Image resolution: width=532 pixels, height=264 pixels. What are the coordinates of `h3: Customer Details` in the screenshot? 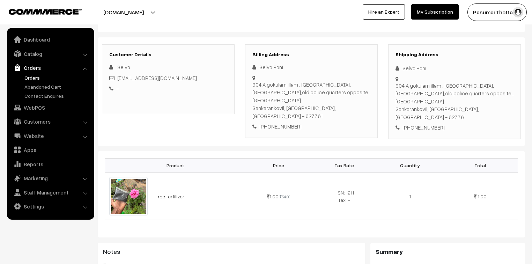 It's located at (168, 54).